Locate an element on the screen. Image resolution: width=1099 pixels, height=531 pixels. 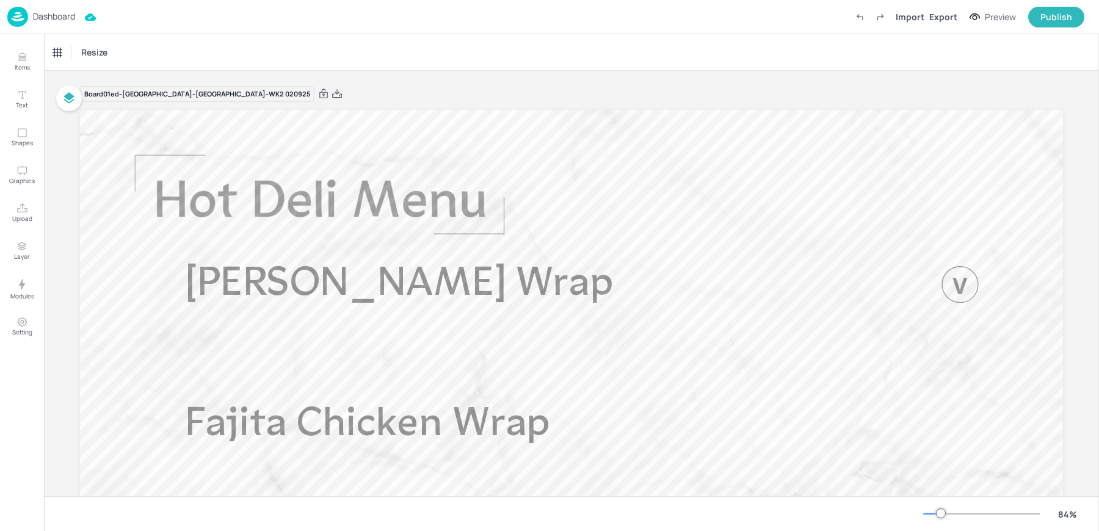
div: Export is located at coordinates (943, 16).